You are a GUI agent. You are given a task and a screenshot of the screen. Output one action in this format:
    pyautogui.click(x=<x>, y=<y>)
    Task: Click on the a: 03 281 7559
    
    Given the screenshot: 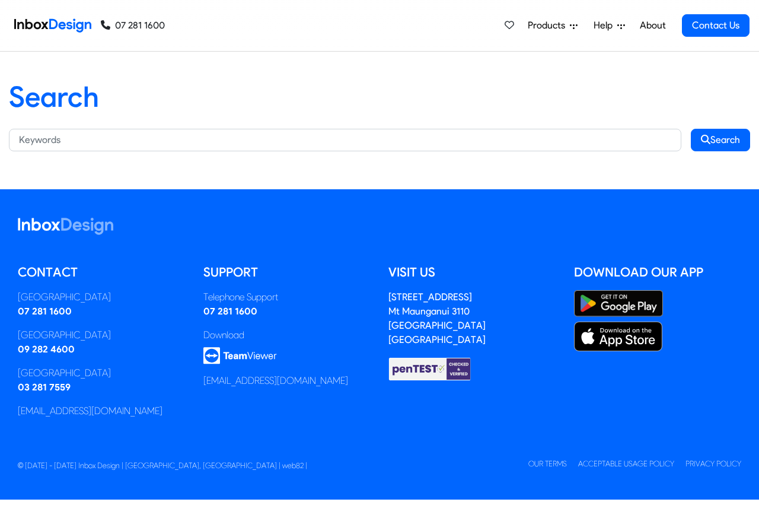 What is the action you would take?
    pyautogui.click(x=44, y=387)
    